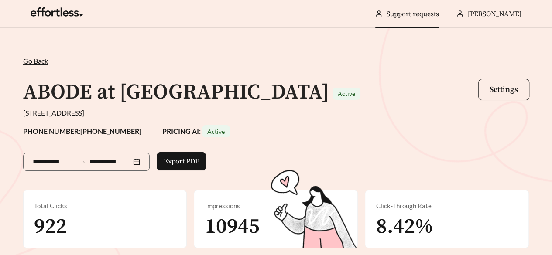 The width and height of the screenshot is (552, 255). I want to click on div: Click-Through Rate, so click(447, 206).